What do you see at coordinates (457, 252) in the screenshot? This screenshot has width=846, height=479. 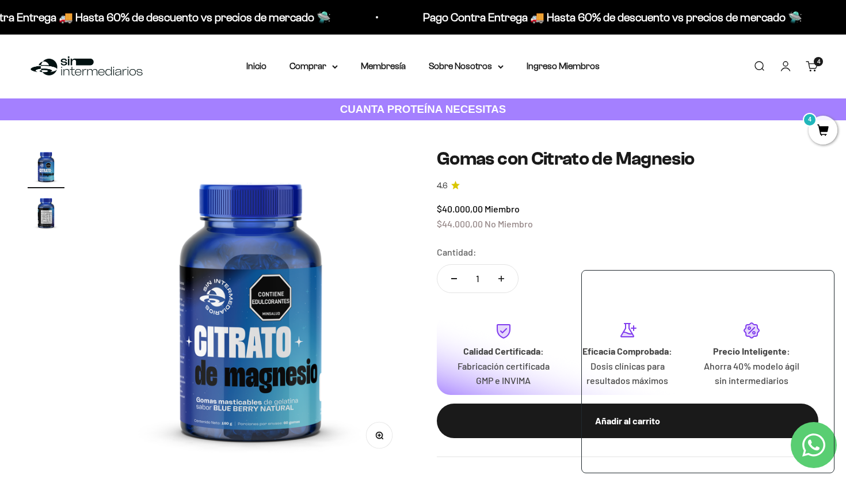 I see `label: Cantidad:` at bounding box center [457, 252].